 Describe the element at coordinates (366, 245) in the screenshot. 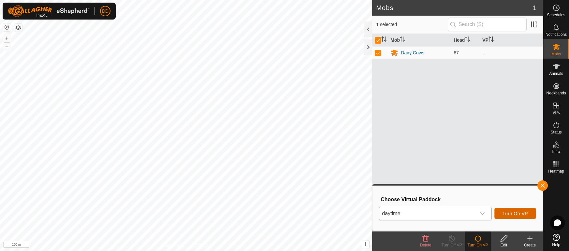

I see `button: i` at that location.